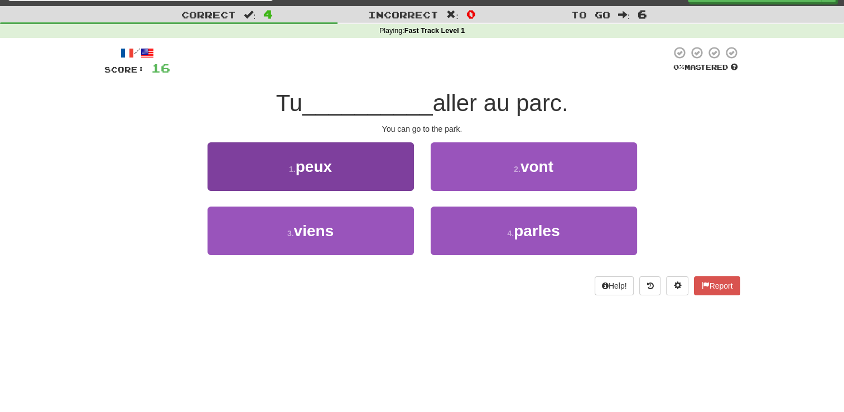 The height and width of the screenshot is (412, 844). Describe the element at coordinates (500, 103) in the screenshot. I see `span: aller au parc.` at that location.